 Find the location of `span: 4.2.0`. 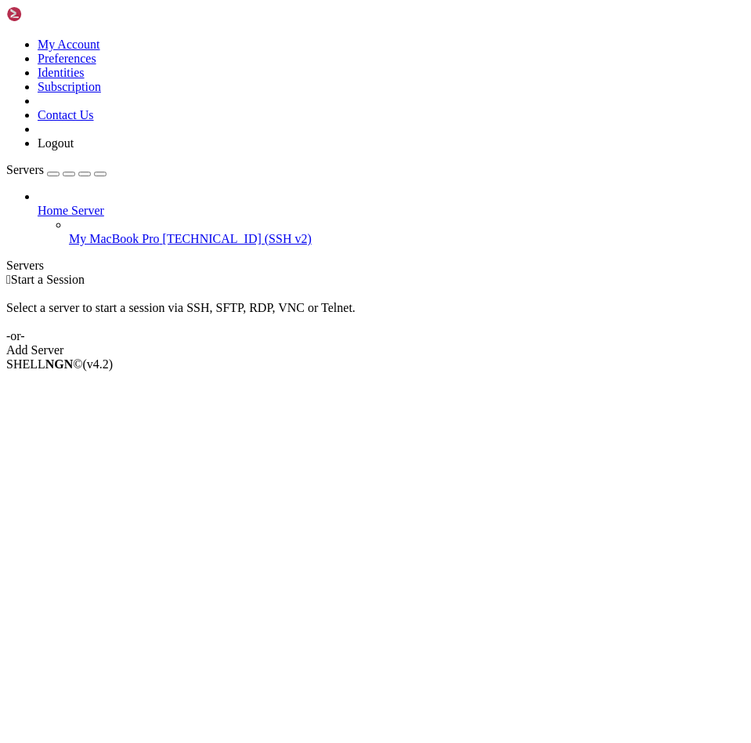

span: 4.2.0 is located at coordinates (98, 363).